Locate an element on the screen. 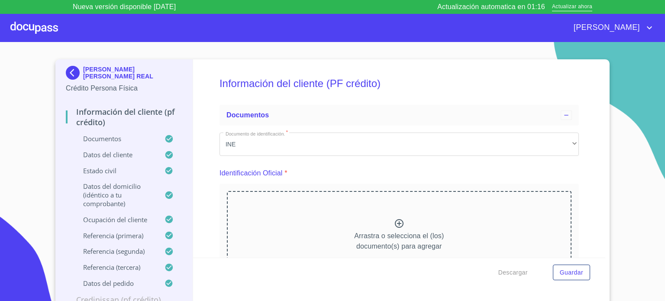 The image size is (665, 301). span: Documentos is located at coordinates (248, 115).